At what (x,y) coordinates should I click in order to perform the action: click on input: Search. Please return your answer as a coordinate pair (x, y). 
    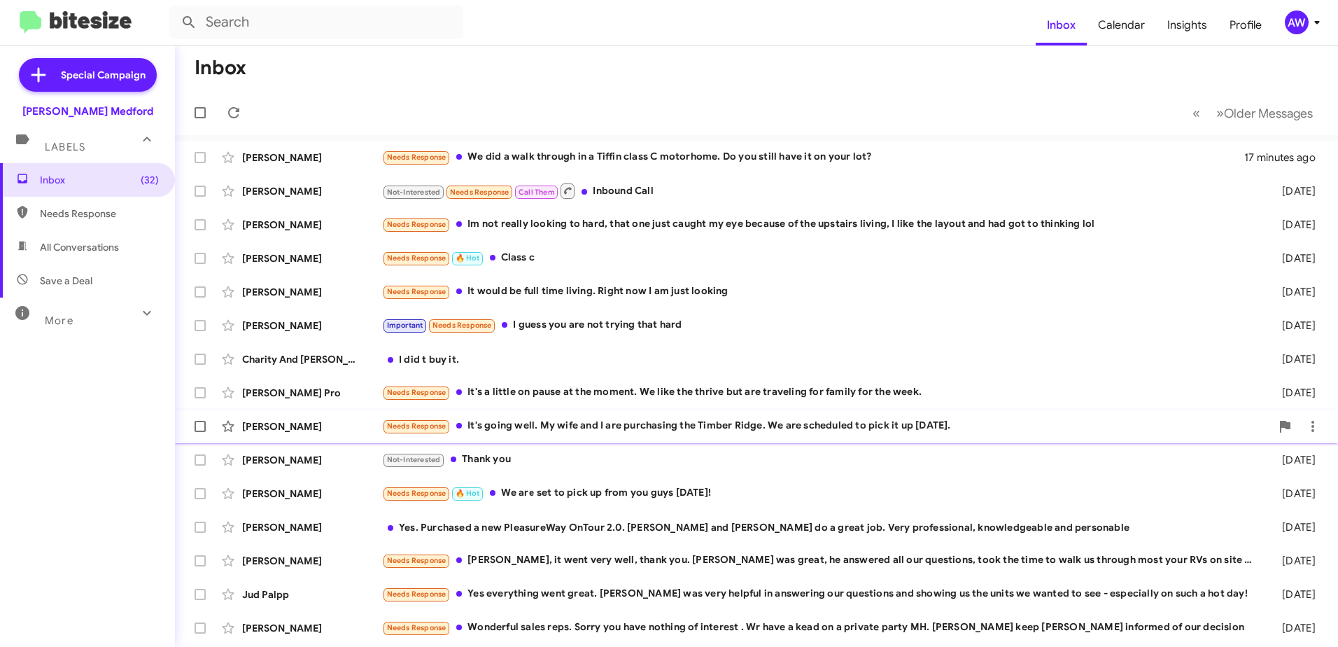
    Looking at the image, I should click on (316, 22).